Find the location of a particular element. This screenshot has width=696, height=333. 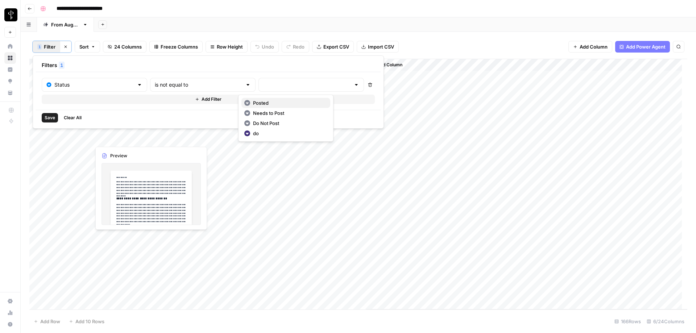

span: Freeze Columns is located at coordinates (179, 47).